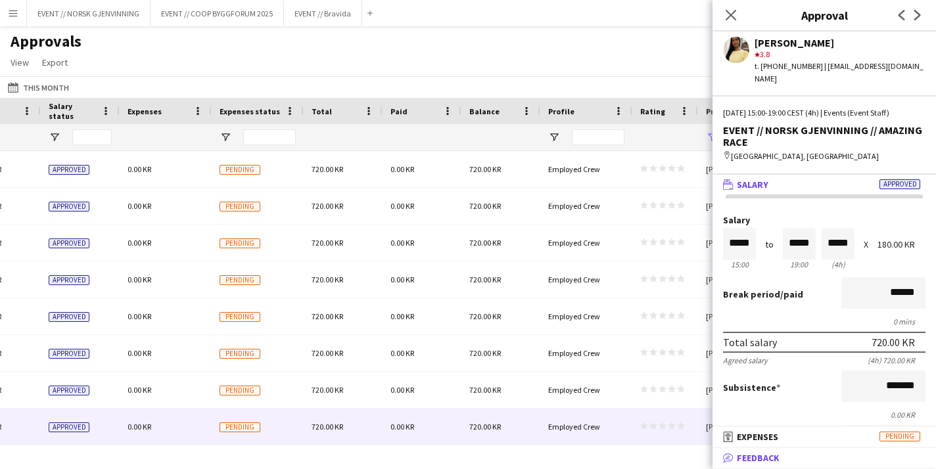  I want to click on span: Export, so click(55, 62).